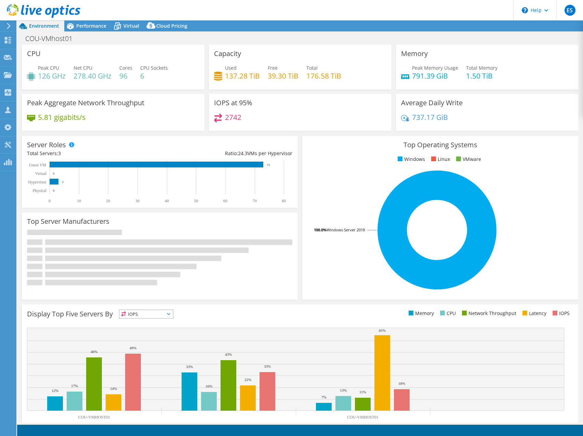 This screenshot has width=583, height=436. What do you see at coordinates (60, 153) in the screenshot?
I see `span: 3` at bounding box center [60, 153].